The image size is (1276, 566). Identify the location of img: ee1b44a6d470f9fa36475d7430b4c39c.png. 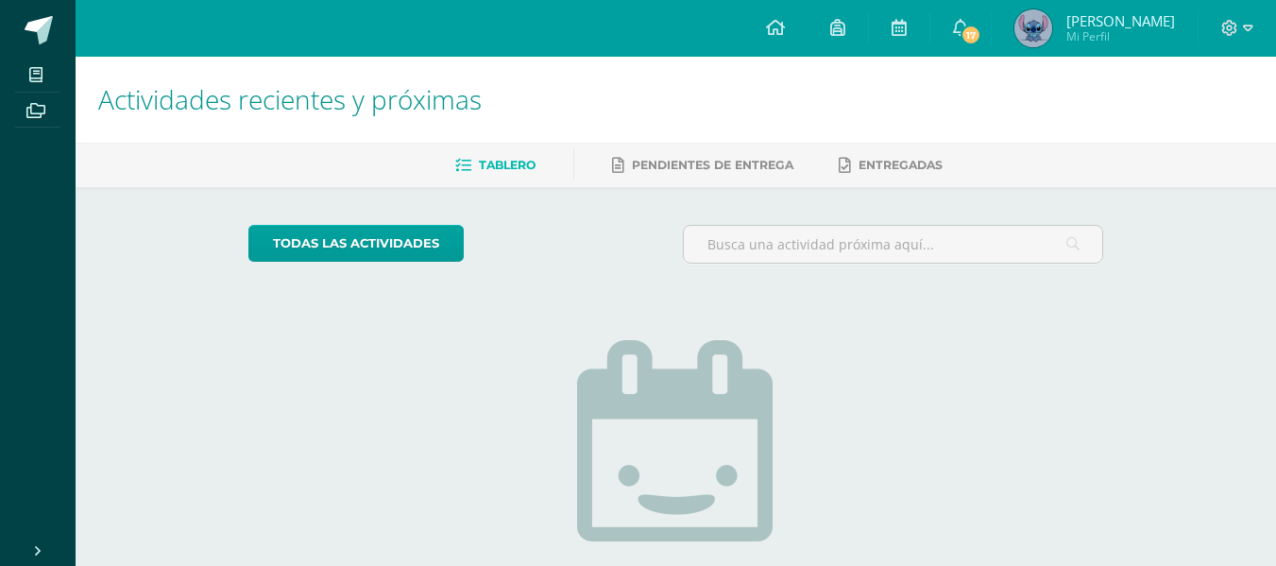
(1033, 28).